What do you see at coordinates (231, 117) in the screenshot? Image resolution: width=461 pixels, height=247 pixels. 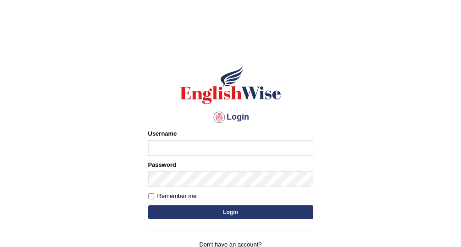 I see `h4: Login` at bounding box center [231, 117].